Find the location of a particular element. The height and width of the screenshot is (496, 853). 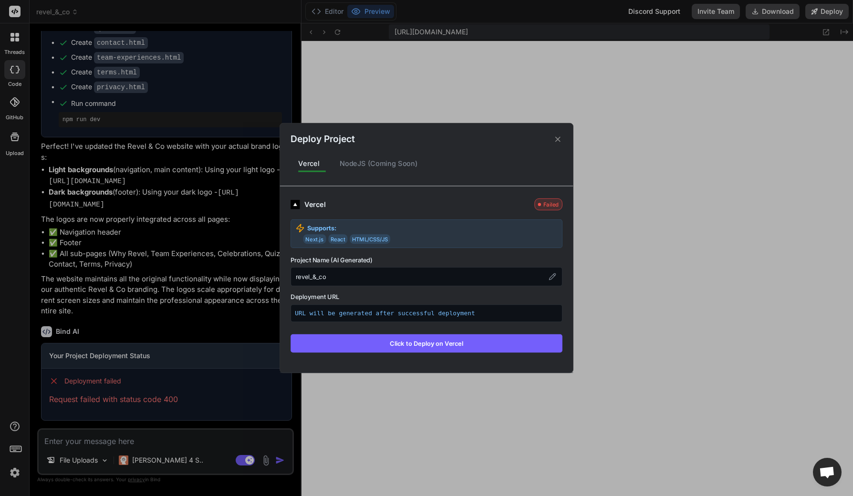

button: Click to Deploy on Vercel is located at coordinates (427, 343).